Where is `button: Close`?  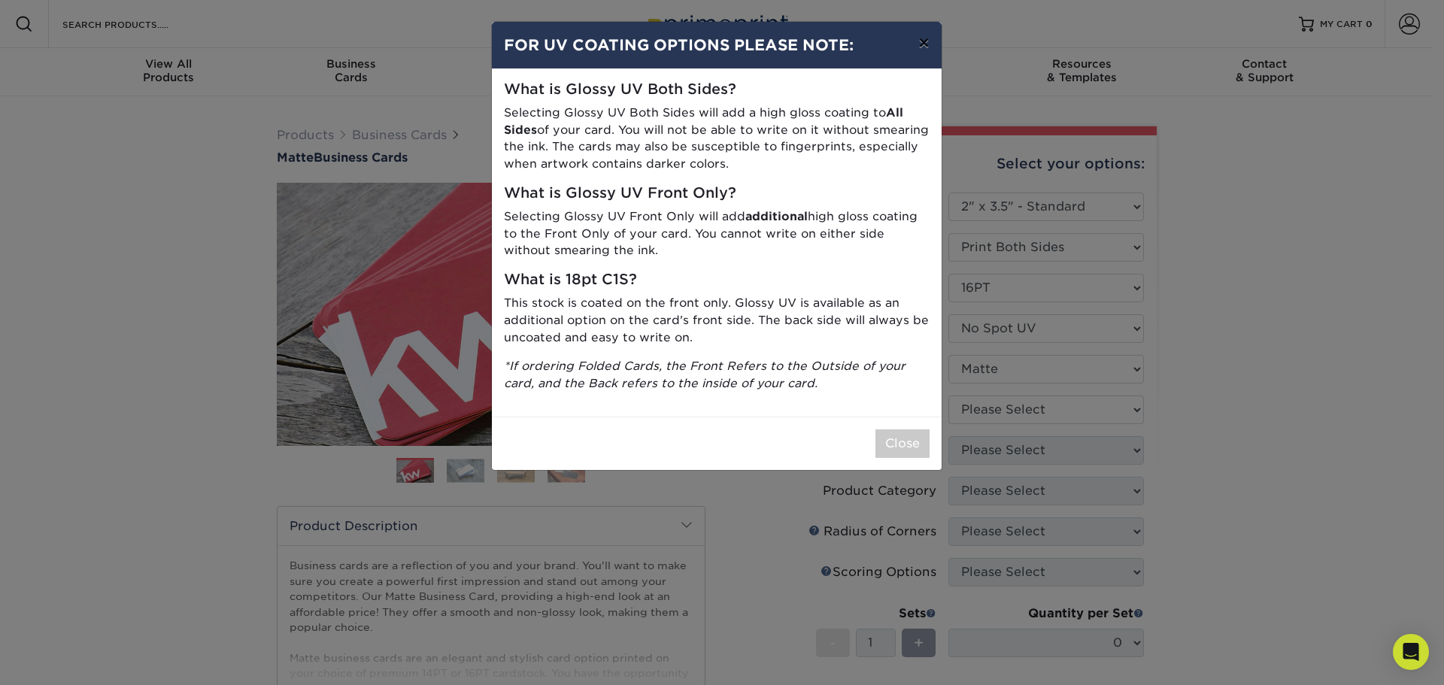
button: Close is located at coordinates (902, 444).